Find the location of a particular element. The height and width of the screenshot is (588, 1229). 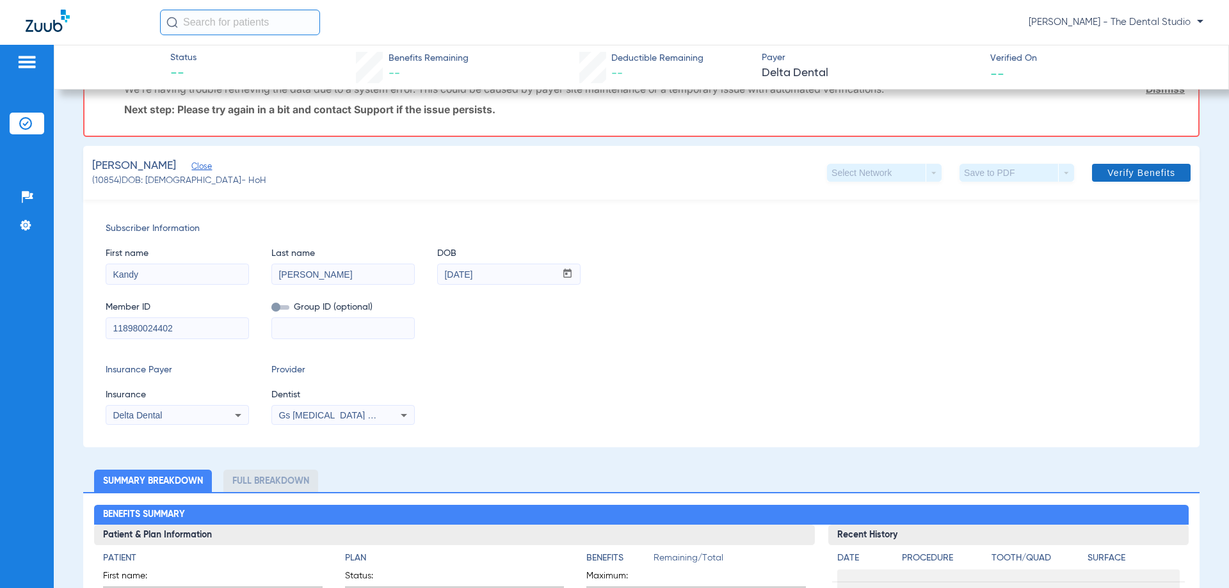

span: Benefits Remaining is located at coordinates (428, 58).